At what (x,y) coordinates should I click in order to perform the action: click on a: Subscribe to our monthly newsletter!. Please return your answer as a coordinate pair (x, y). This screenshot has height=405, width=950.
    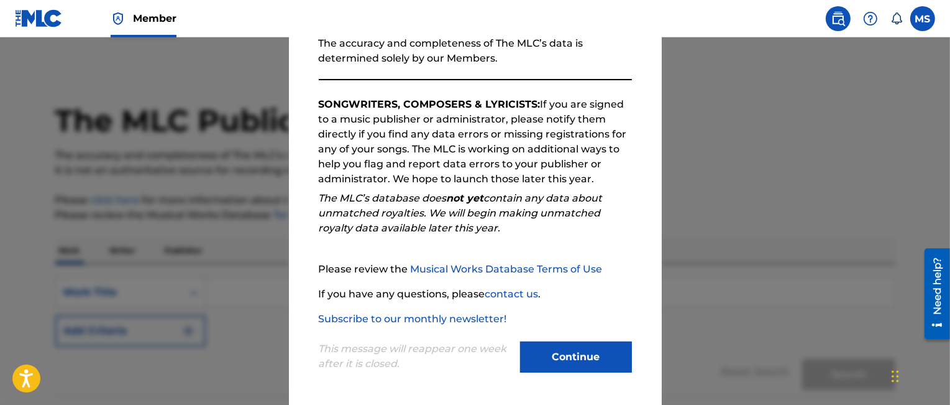
    Looking at the image, I should click on (413, 318).